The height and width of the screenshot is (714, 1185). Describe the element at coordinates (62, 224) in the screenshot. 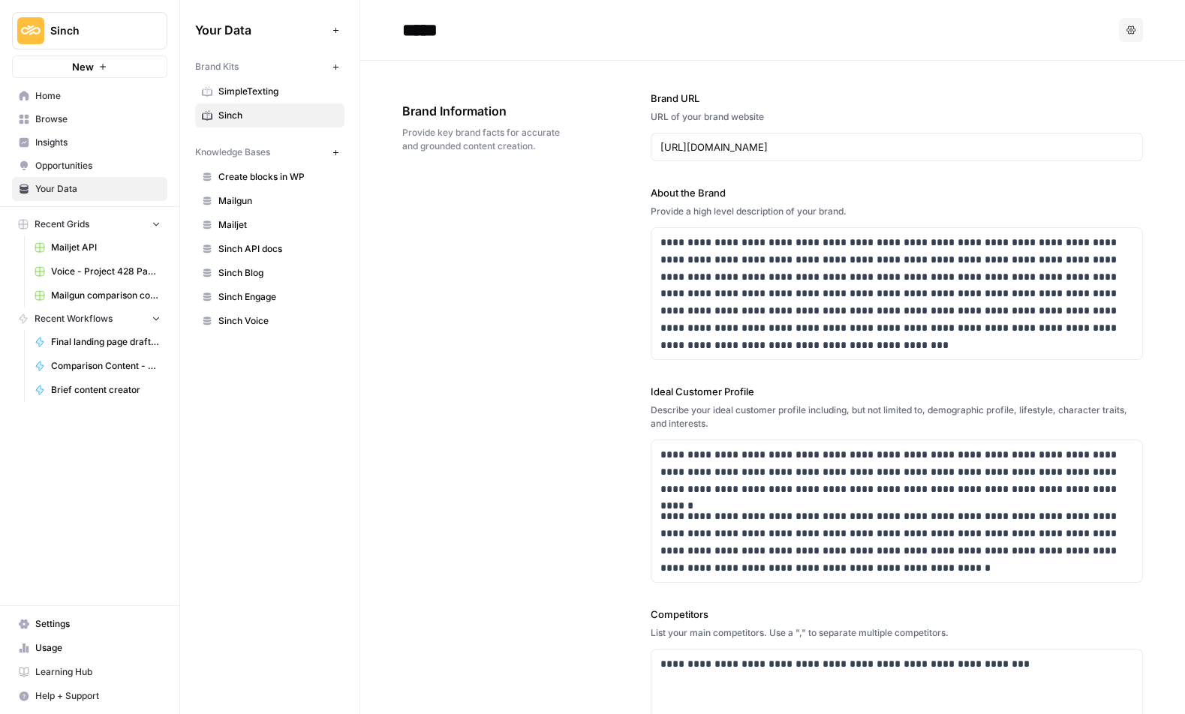

I see `span: Recent Grids` at that location.